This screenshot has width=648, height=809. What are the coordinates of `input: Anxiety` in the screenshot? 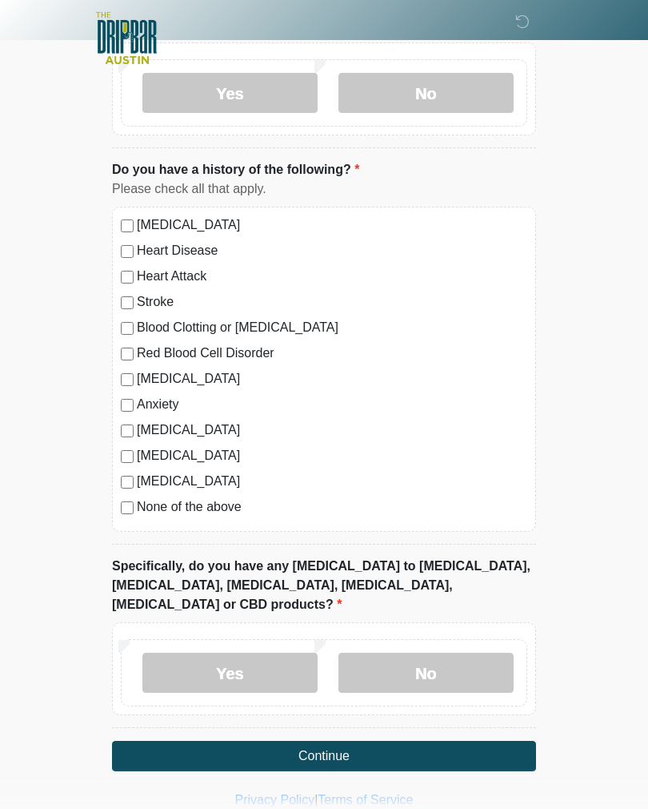 It's located at (127, 405).